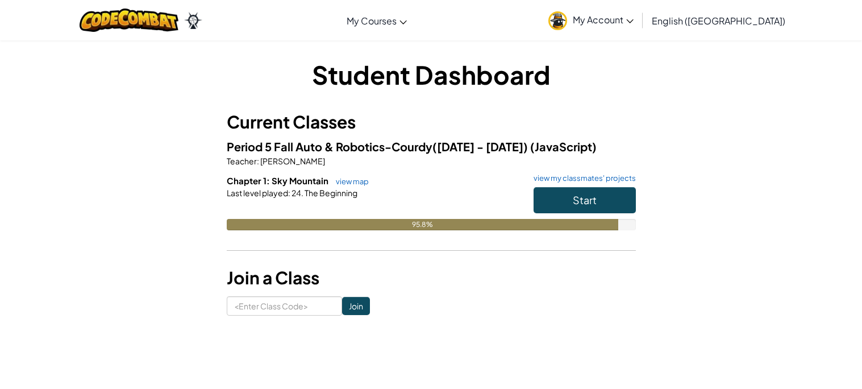  What do you see at coordinates (330, 193) in the screenshot?
I see `span: The Beginning` at bounding box center [330, 193].